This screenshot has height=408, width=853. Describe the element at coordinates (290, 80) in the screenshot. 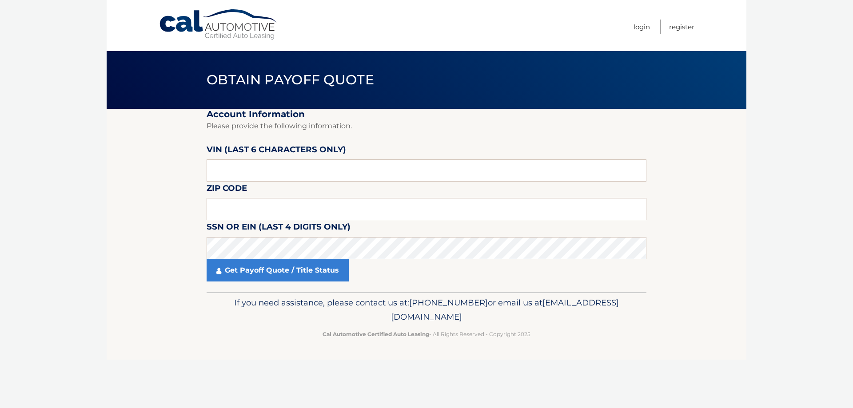

I see `span: Obtain Payoff Quote` at that location.